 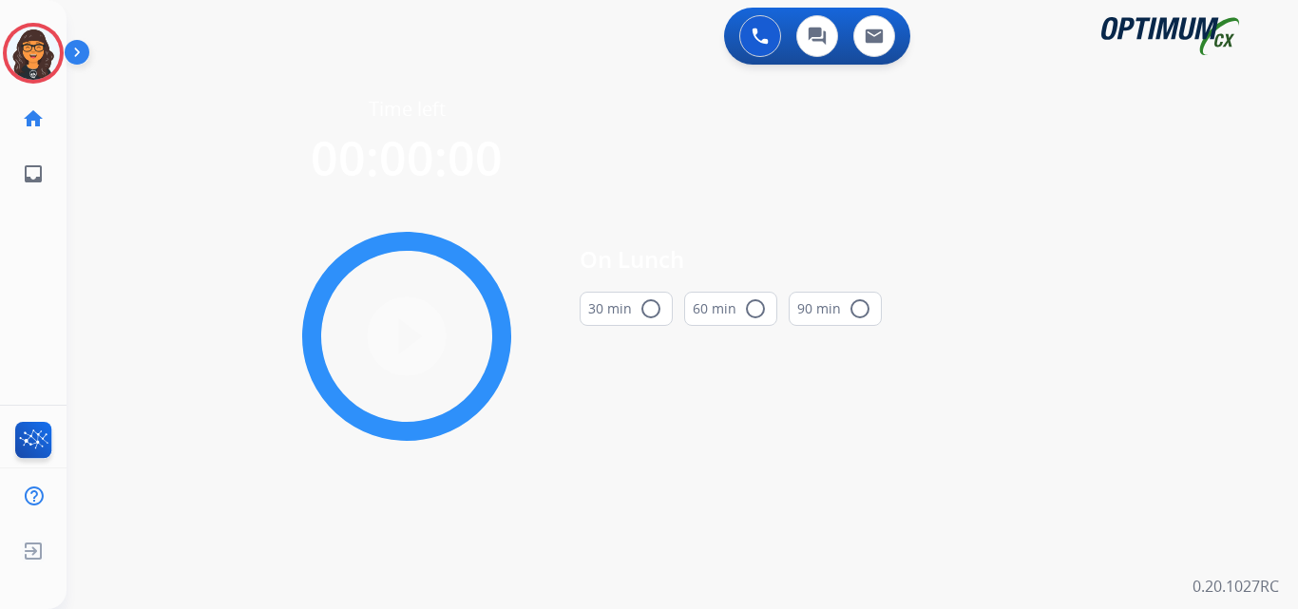 I want to click on button: 30 min, so click(x=626, y=309).